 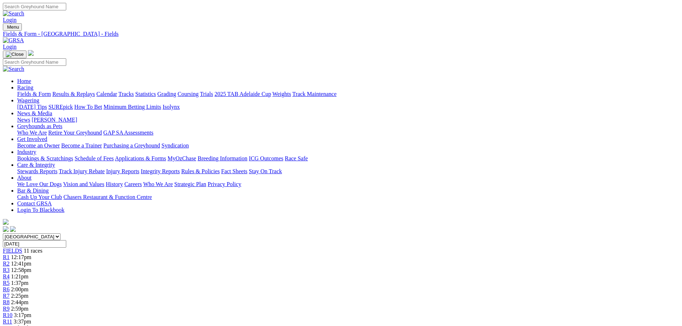 I want to click on span: R4, so click(x=6, y=276).